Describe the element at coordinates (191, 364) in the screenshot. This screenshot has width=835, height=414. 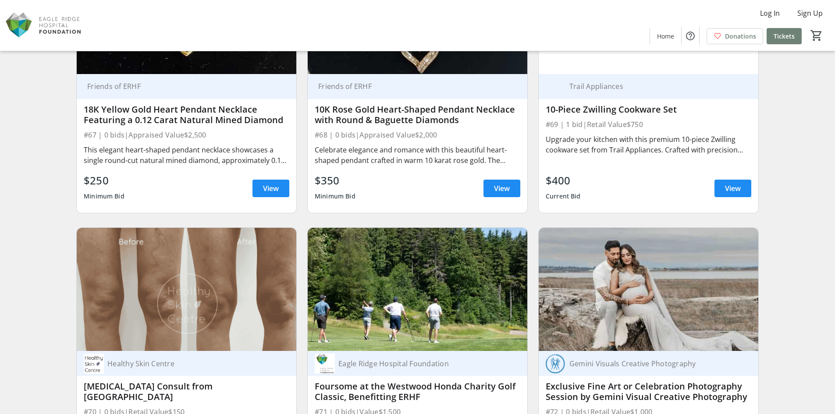
I see `div: Healthy Skin Centre` at that location.